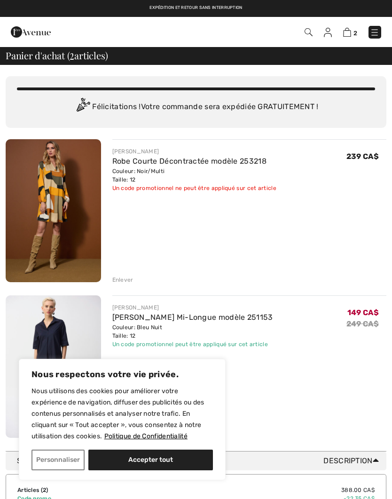 This screenshot has width=392, height=499. What do you see at coordinates (193, 344) in the screenshot?
I see `div: Un code promotionnel peut être appliqué sur cet article` at bounding box center [193, 344].